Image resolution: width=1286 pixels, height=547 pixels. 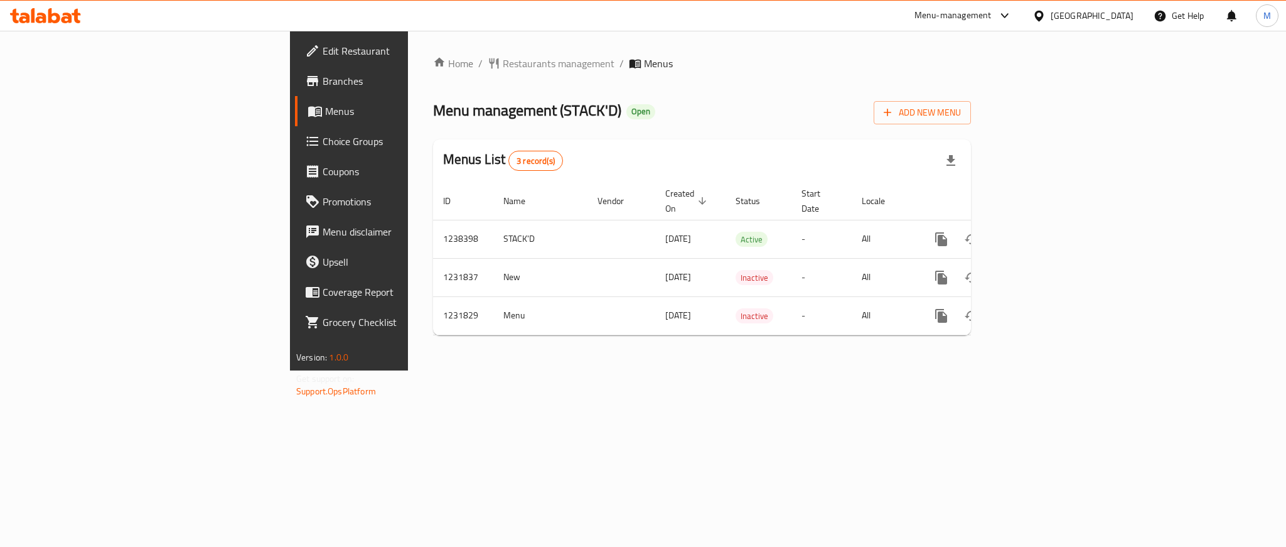 What do you see at coordinates (336, 391) in the screenshot?
I see `a: Support.OpsPlatform` at bounding box center [336, 391].